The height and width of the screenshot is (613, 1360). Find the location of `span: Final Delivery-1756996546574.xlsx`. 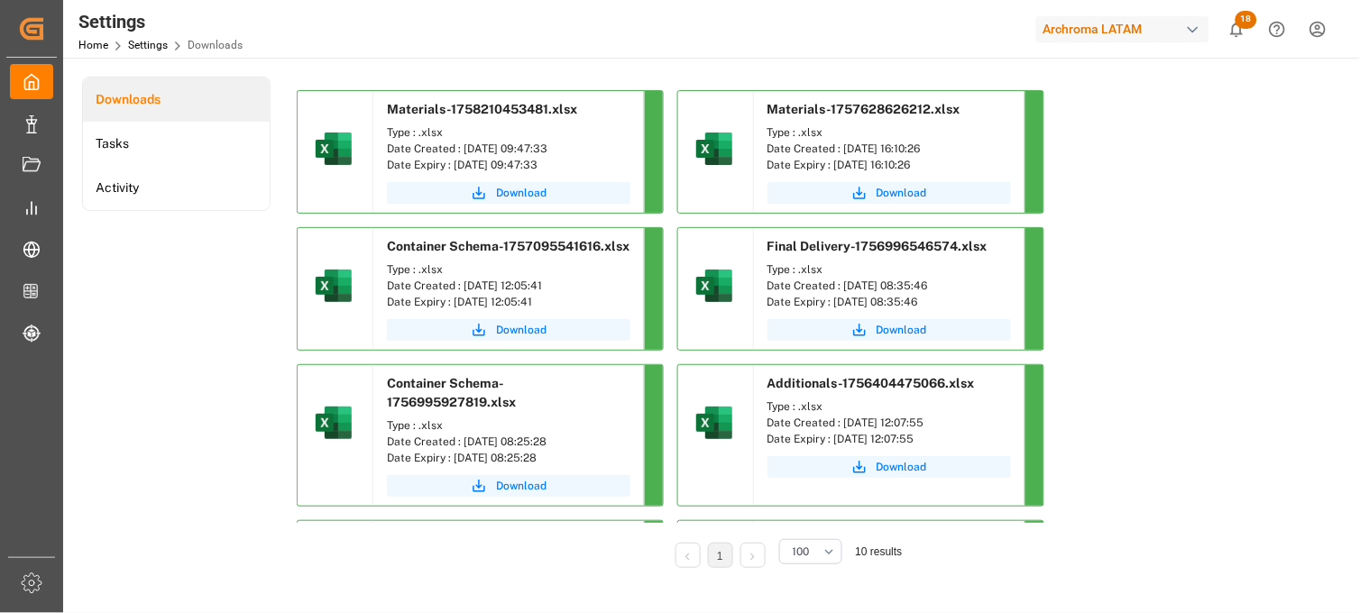

span: Final Delivery-1756996546574.xlsx is located at coordinates (877, 246).